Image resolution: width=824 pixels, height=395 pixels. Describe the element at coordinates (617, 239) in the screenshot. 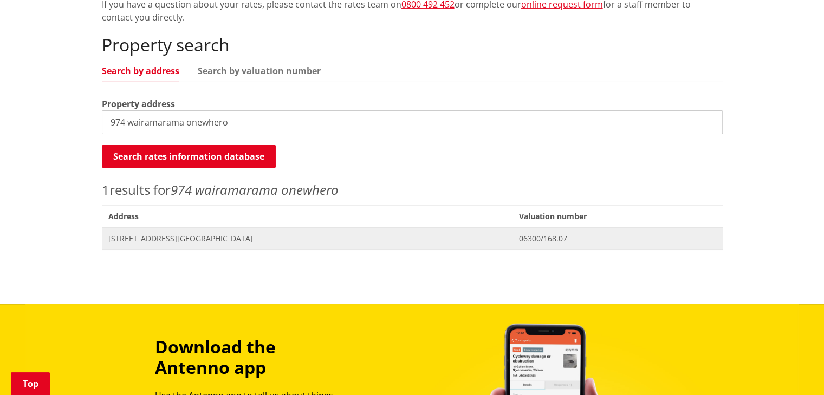

I see `span: 06300/168.07` at that location.